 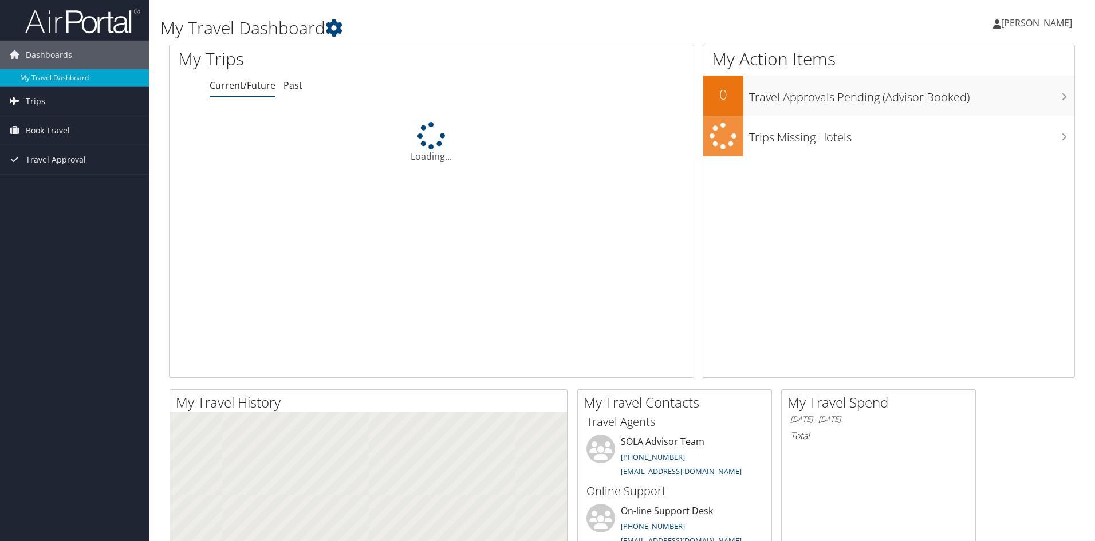 I want to click on a: 0Travel Approvals Pending (Advisor Booked), so click(x=889, y=96).